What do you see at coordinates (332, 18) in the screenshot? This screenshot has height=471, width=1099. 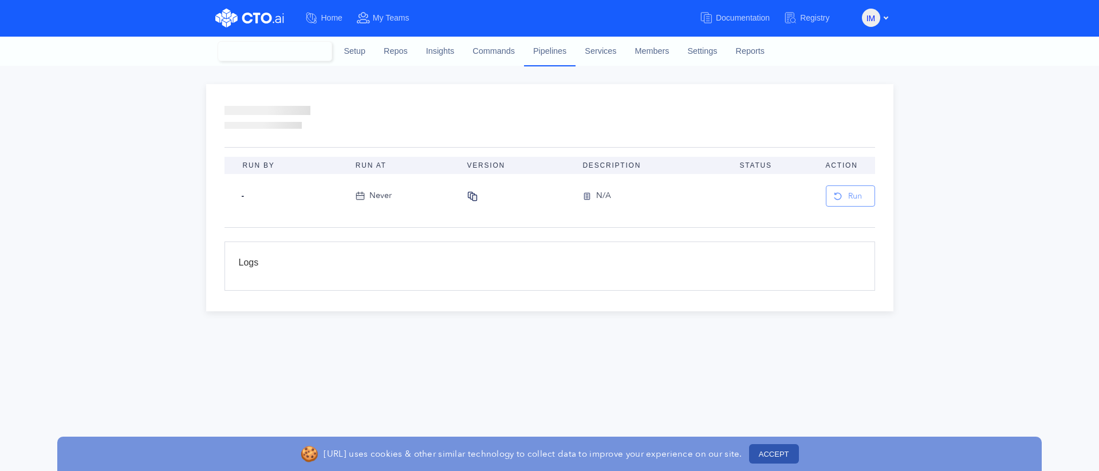 I see `span: Home` at bounding box center [332, 18].